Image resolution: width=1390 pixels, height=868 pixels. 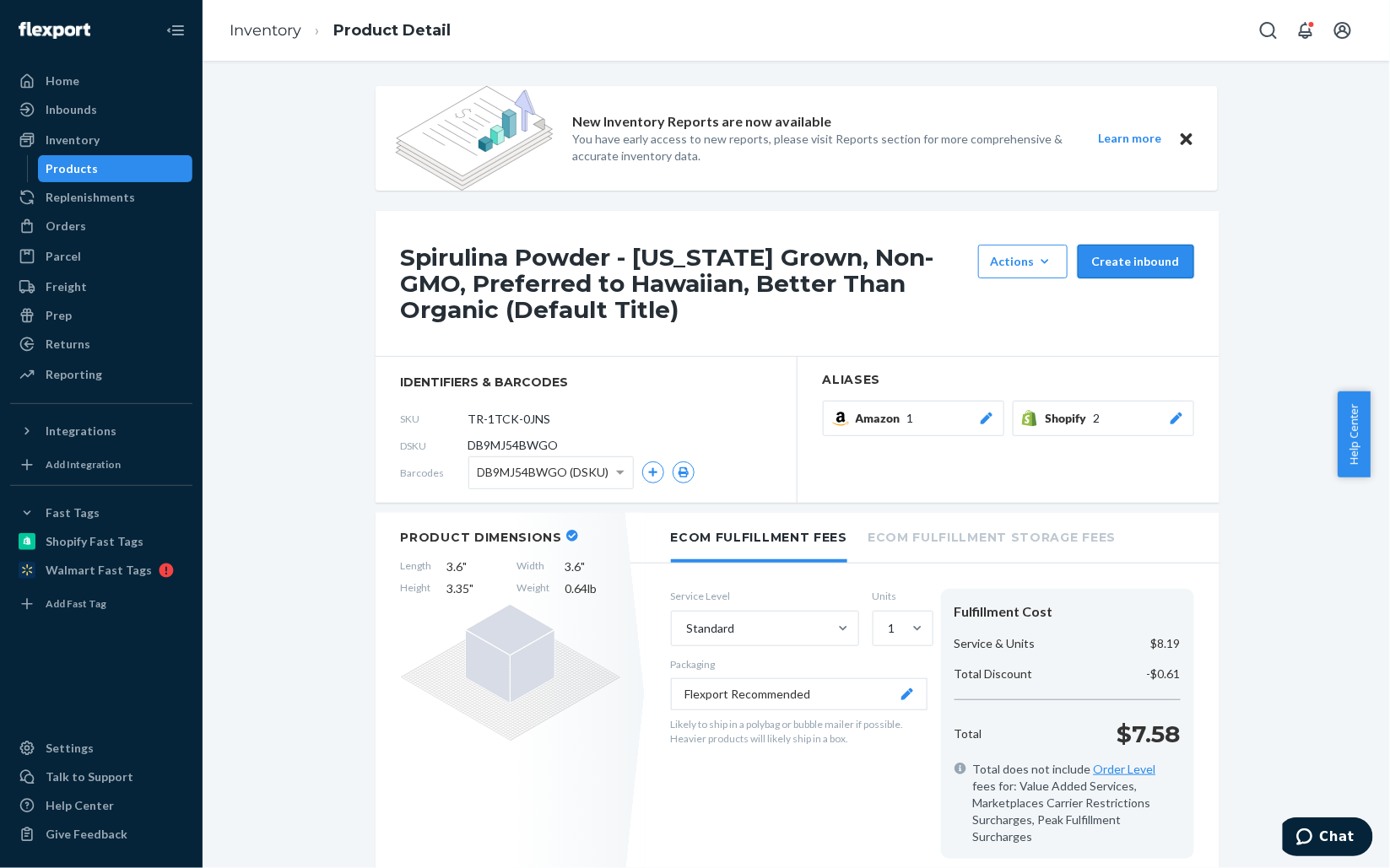 What do you see at coordinates (1354, 435) in the screenshot?
I see `span: Help Center` at bounding box center [1354, 435].